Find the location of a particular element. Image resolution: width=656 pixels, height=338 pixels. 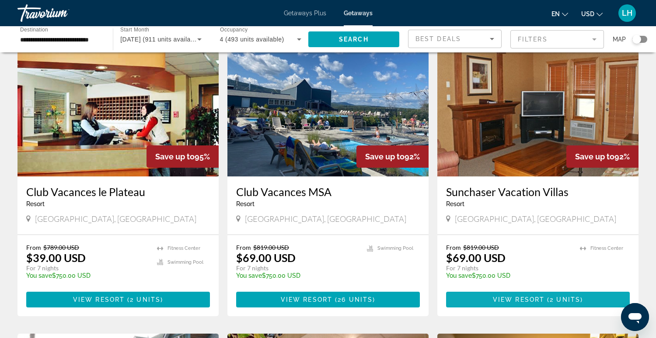

button: Filter is located at coordinates (557, 39).